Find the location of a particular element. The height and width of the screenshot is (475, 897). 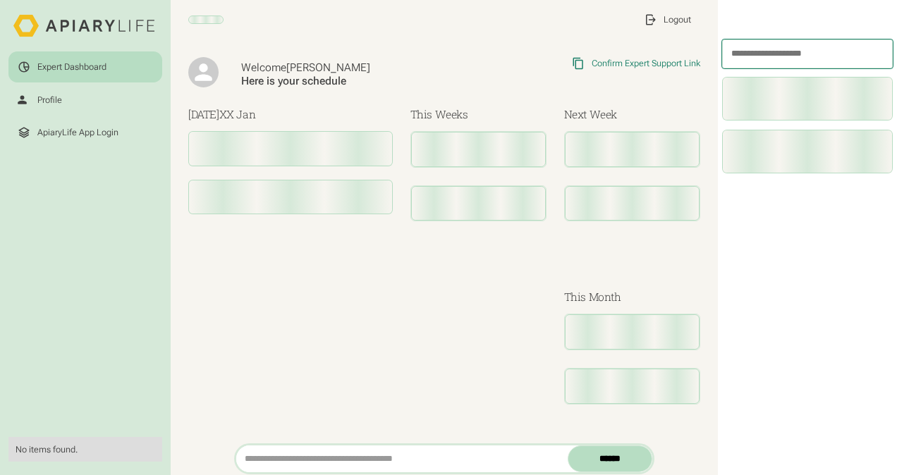

div: Profile is located at coordinates (49, 100).